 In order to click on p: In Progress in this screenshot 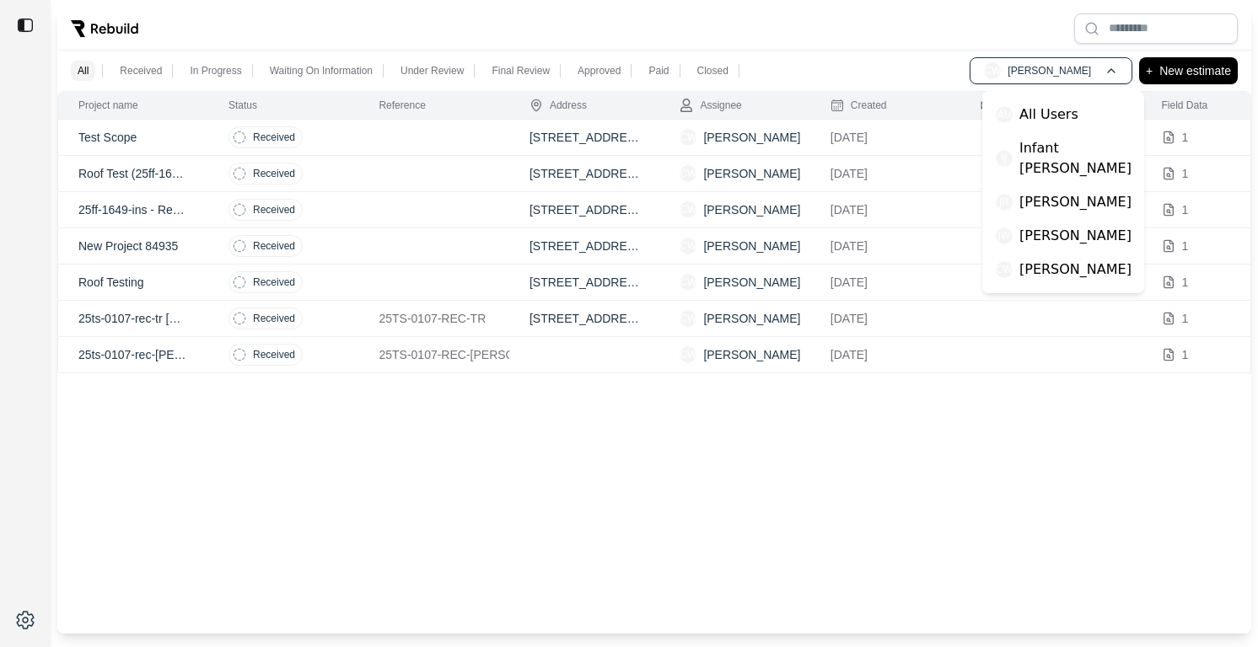, I will do `click(215, 71)`.